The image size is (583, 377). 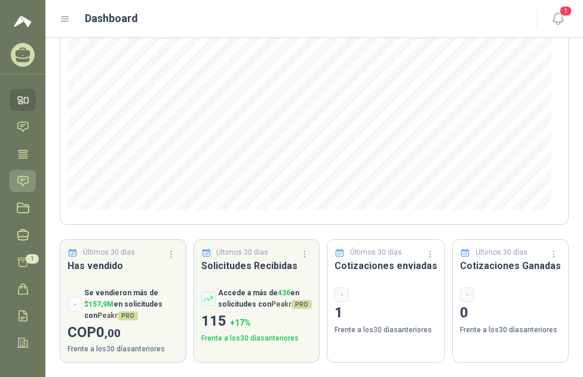 What do you see at coordinates (257, 266) in the screenshot?
I see `h3: Solicitudes Recibidas` at bounding box center [257, 266].